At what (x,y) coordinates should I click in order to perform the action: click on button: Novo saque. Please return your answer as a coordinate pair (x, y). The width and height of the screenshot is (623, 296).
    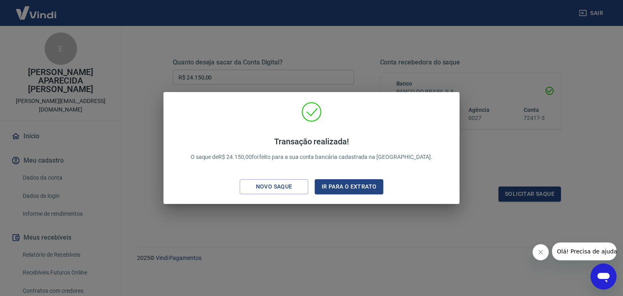
    Looking at the image, I should click on (274, 186).